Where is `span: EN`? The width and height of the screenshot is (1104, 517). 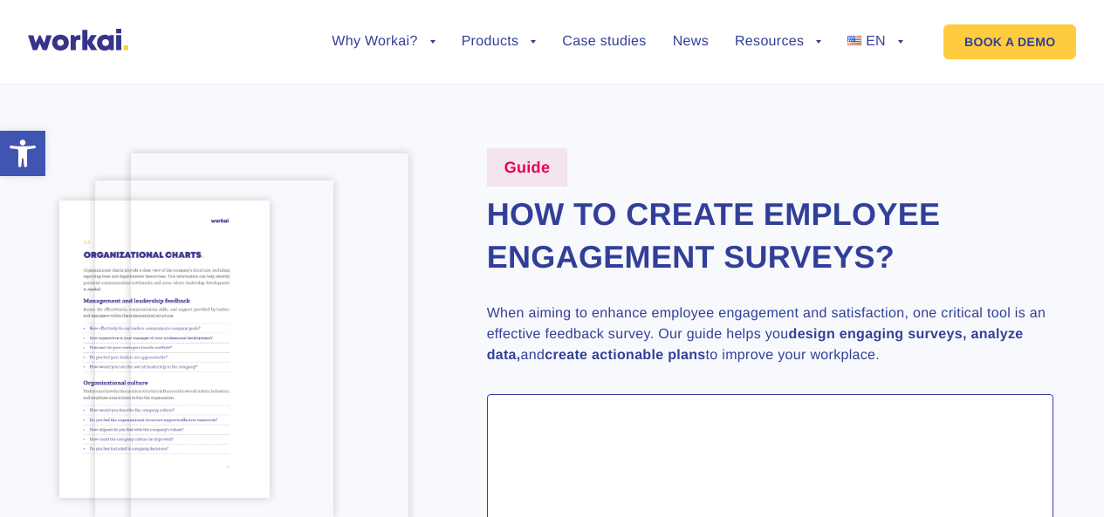
span: EN is located at coordinates (875, 41).